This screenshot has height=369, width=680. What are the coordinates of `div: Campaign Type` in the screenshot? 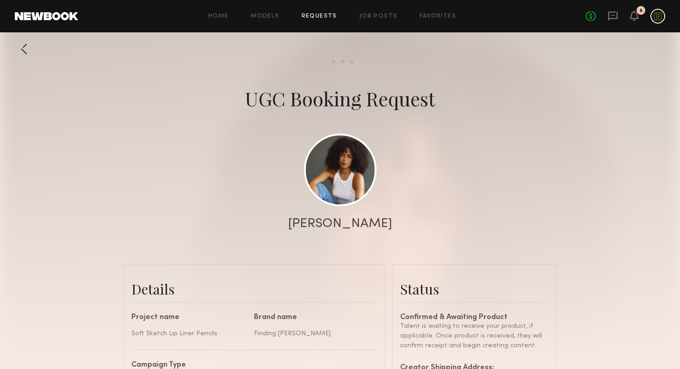 It's located at (250, 365).